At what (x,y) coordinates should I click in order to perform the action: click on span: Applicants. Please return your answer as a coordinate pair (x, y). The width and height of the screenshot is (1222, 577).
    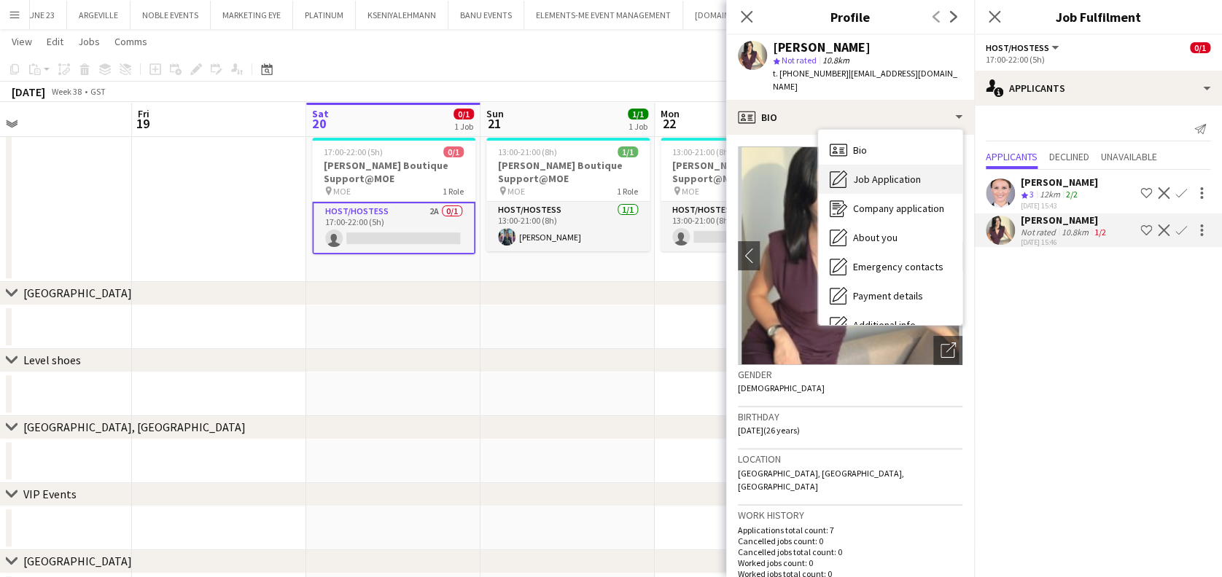
    Looking at the image, I should click on (1011, 157).